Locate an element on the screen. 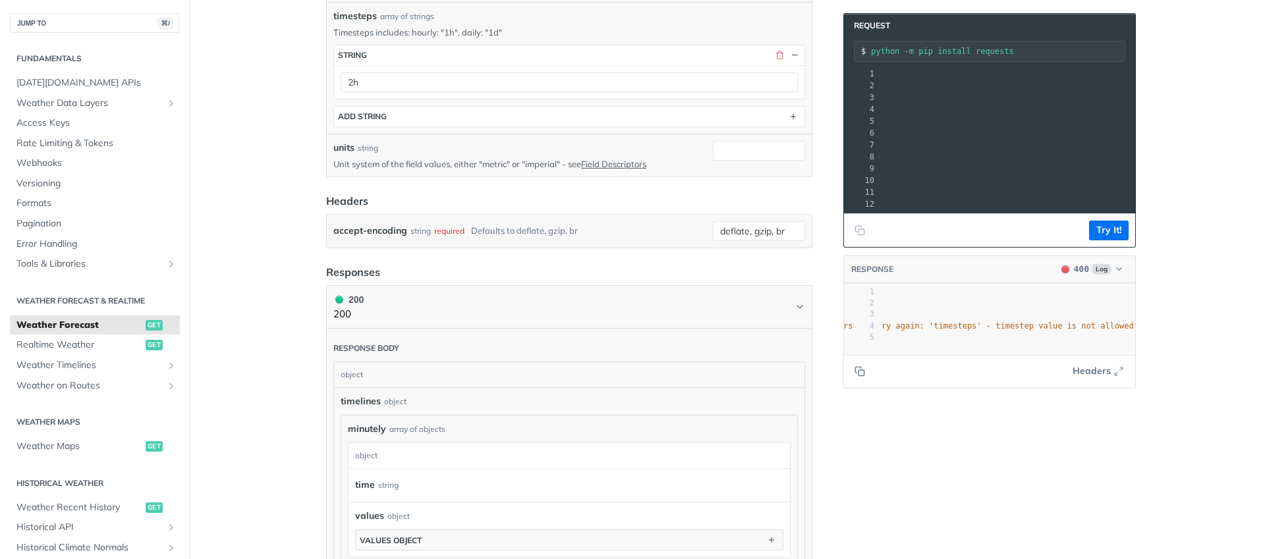  span: timelines is located at coordinates (360, 401).